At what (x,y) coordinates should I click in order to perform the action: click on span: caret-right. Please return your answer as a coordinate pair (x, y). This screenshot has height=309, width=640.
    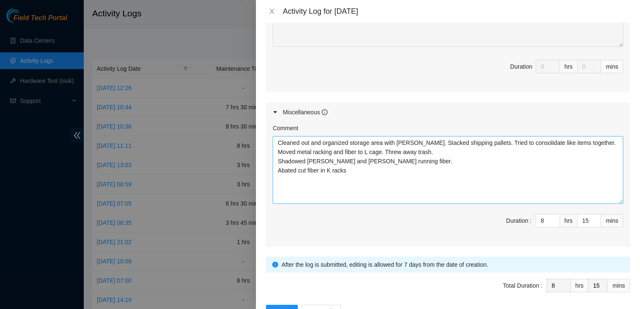
    Looking at the image, I should click on (275, 112).